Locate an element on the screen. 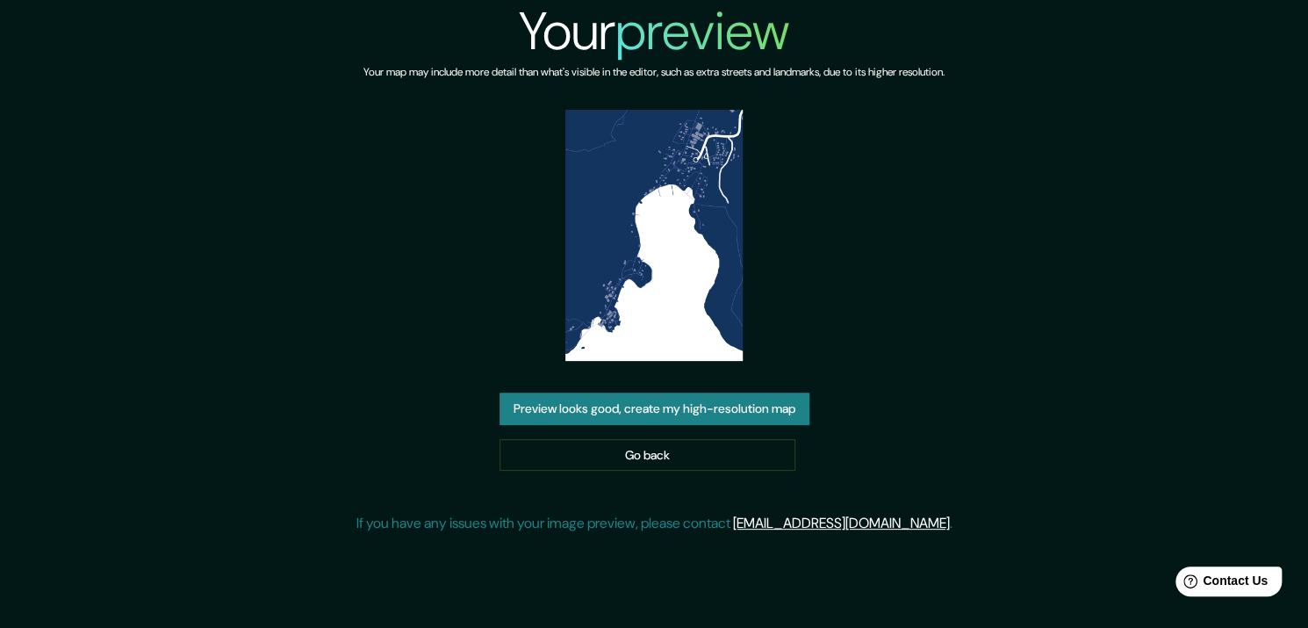  a: Go back is located at coordinates (647, 455).